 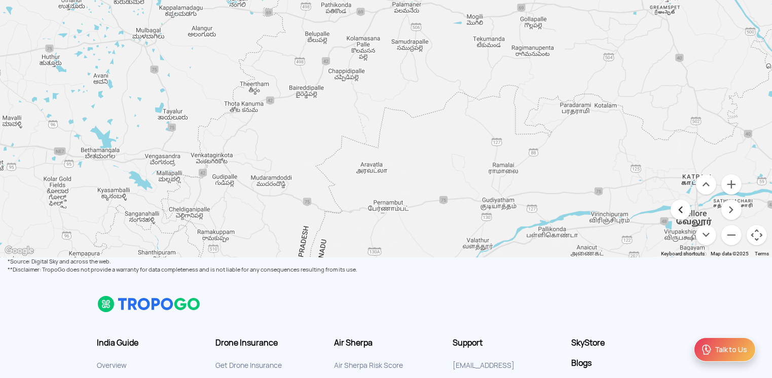 I want to click on h3: India Guide, so click(x=149, y=343).